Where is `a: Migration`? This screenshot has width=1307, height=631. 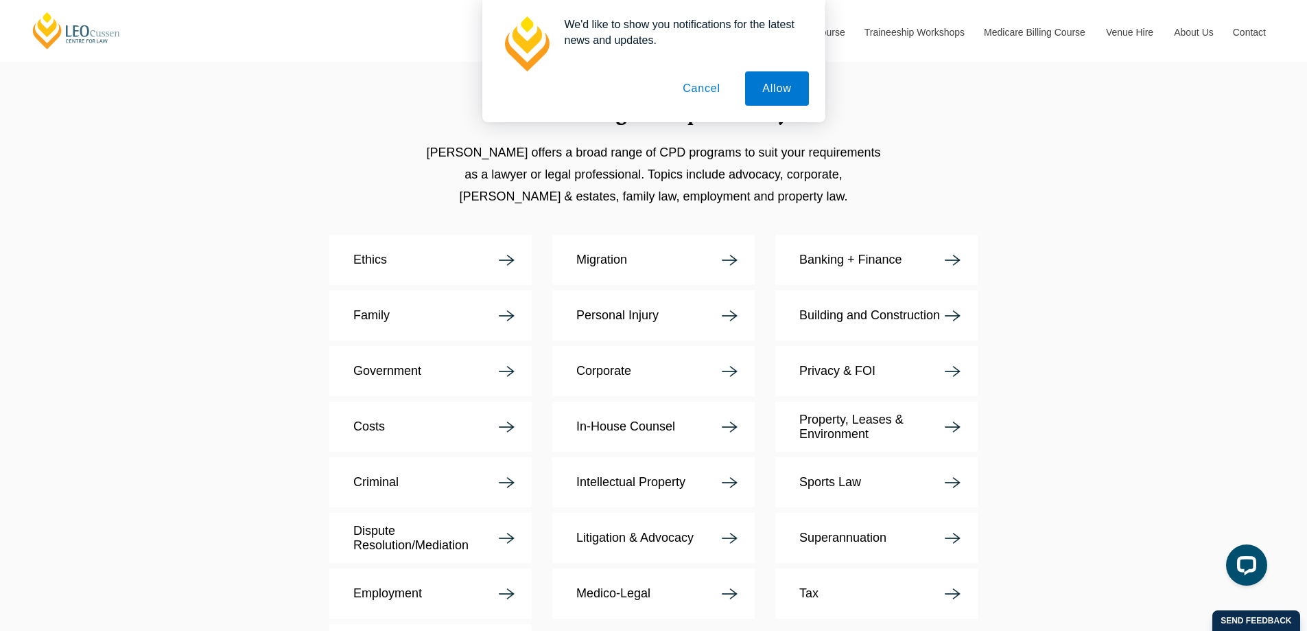
a: Migration is located at coordinates (653, 259).